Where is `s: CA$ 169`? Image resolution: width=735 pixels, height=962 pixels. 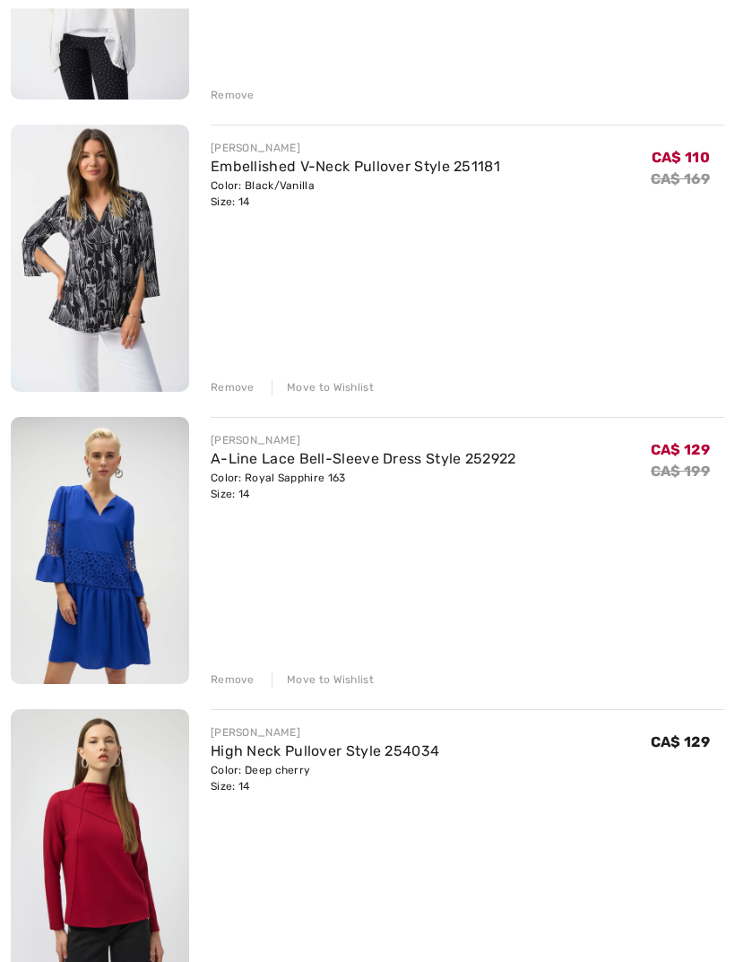
s: CA$ 169 is located at coordinates (681, 179).